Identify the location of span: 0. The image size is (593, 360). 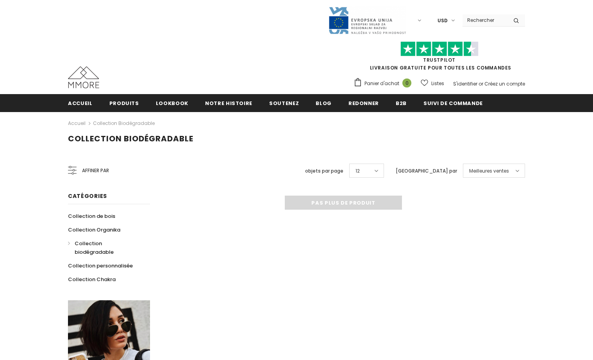
(407, 83).